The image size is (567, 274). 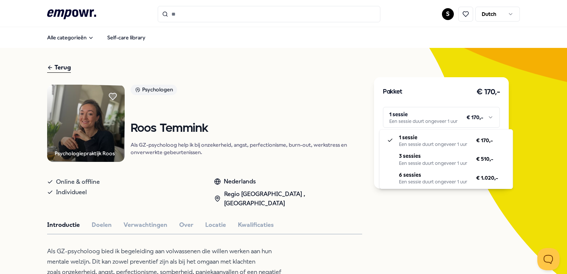 What do you see at coordinates (433, 156) in the screenshot?
I see `p: 3 sessies` at bounding box center [433, 156].